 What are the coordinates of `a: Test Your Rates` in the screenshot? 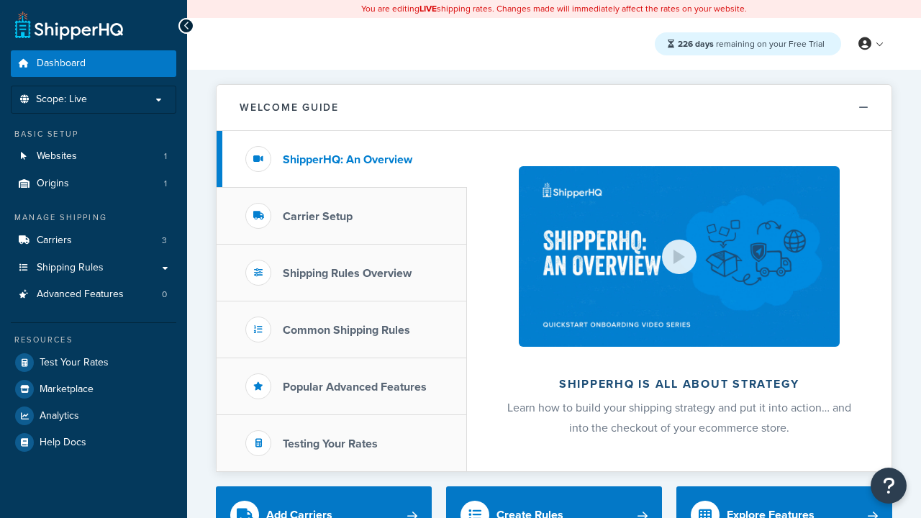 It's located at (94, 363).